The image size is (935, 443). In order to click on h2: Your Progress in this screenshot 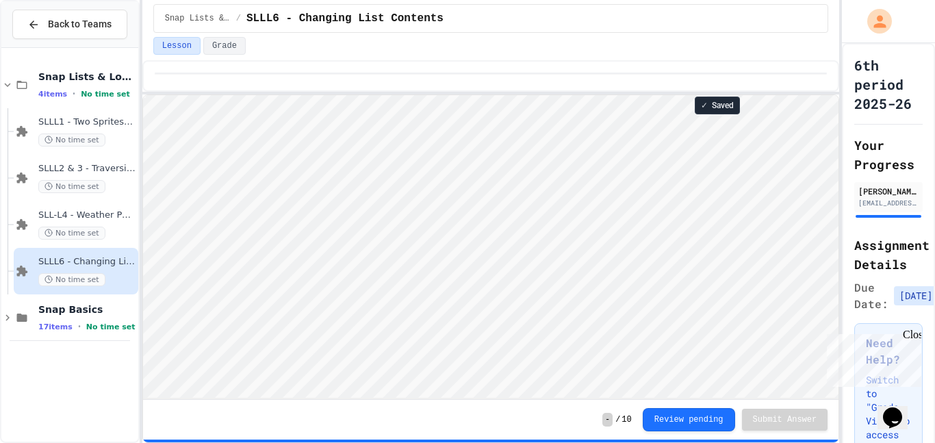, I will do `click(888, 155)`.